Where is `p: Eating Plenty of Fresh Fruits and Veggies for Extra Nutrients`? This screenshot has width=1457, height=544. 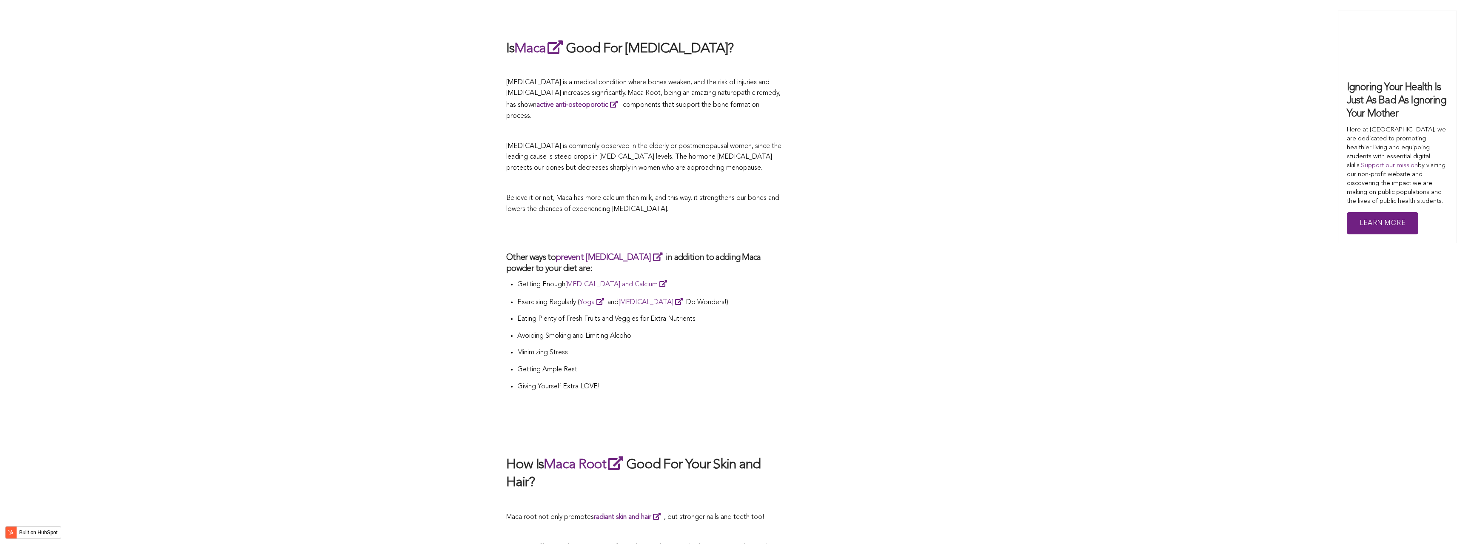
p: Eating Plenty of Fresh Fruits and Veggies for Extra Nutrients is located at coordinates (650, 319).